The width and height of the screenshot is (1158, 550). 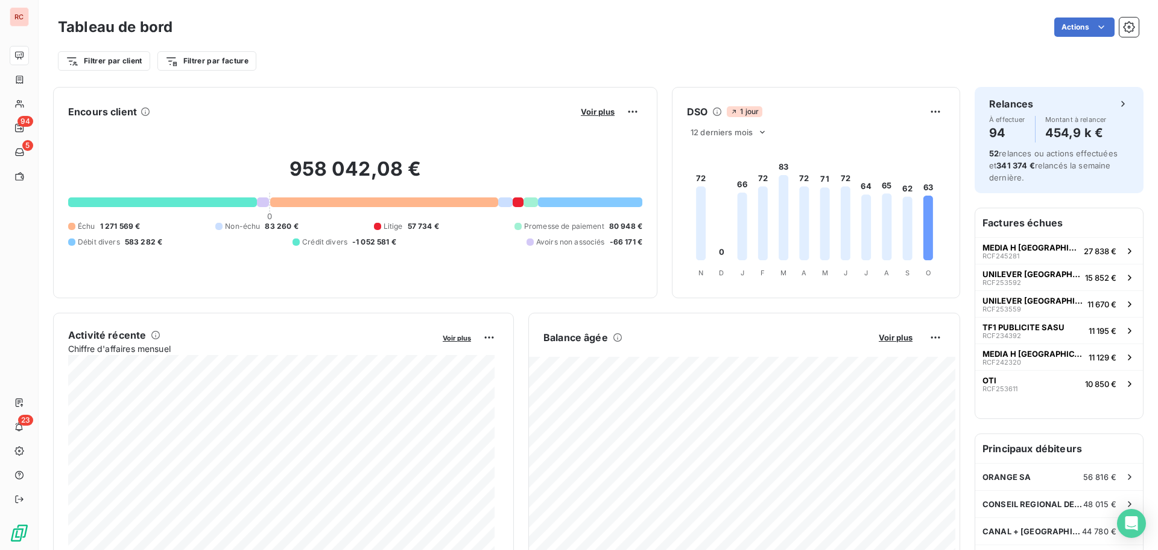 What do you see at coordinates (104, 61) in the screenshot?
I see `button: Filtrer par client` at bounding box center [104, 61].